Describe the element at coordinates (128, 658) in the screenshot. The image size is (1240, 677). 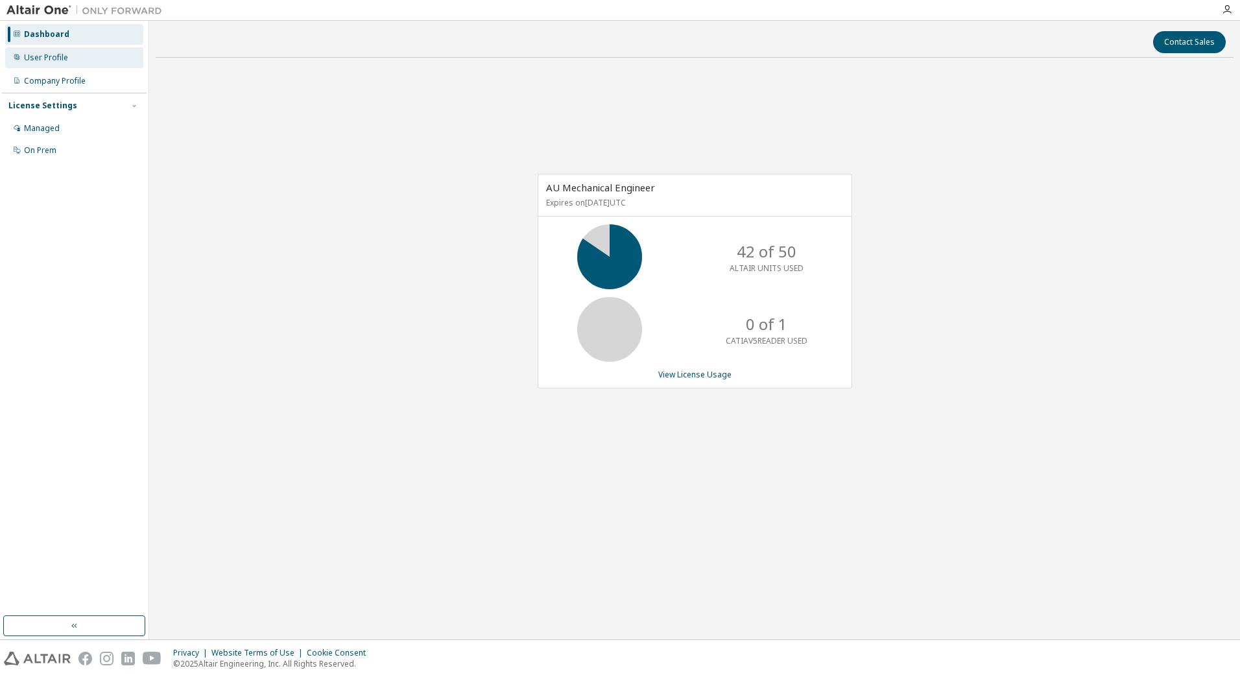
I see `img: linkedin.svg` at that location.